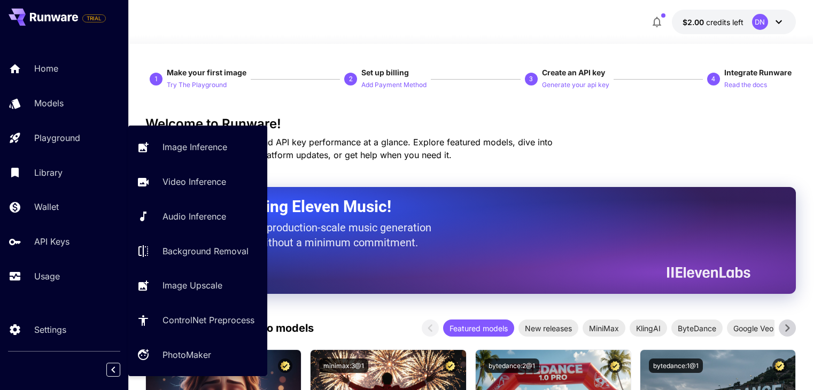 Image resolution: width=821 pixels, height=390 pixels. What do you see at coordinates (48, 173) in the screenshot?
I see `p: Library` at bounding box center [48, 173].